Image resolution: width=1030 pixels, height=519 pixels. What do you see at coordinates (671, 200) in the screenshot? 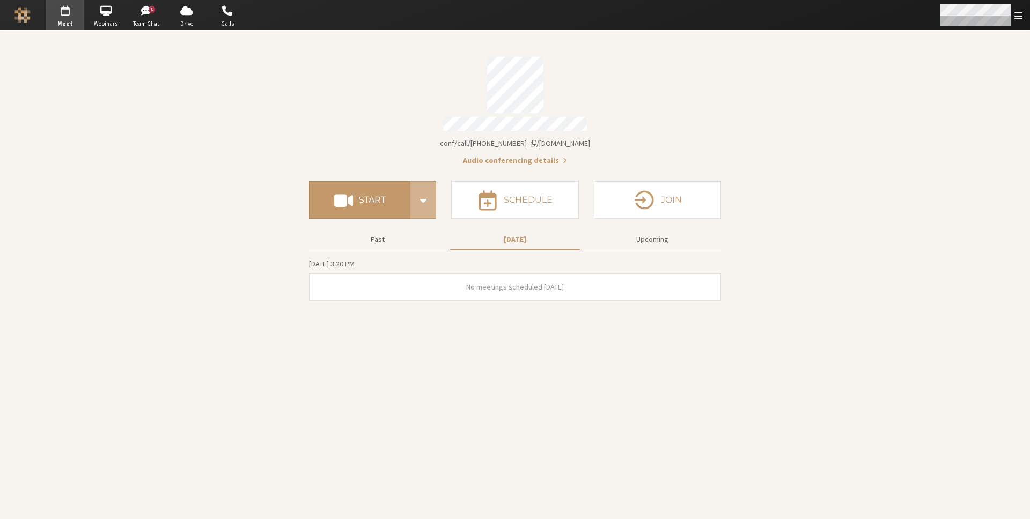
I see `h4: Join` at bounding box center [671, 200].